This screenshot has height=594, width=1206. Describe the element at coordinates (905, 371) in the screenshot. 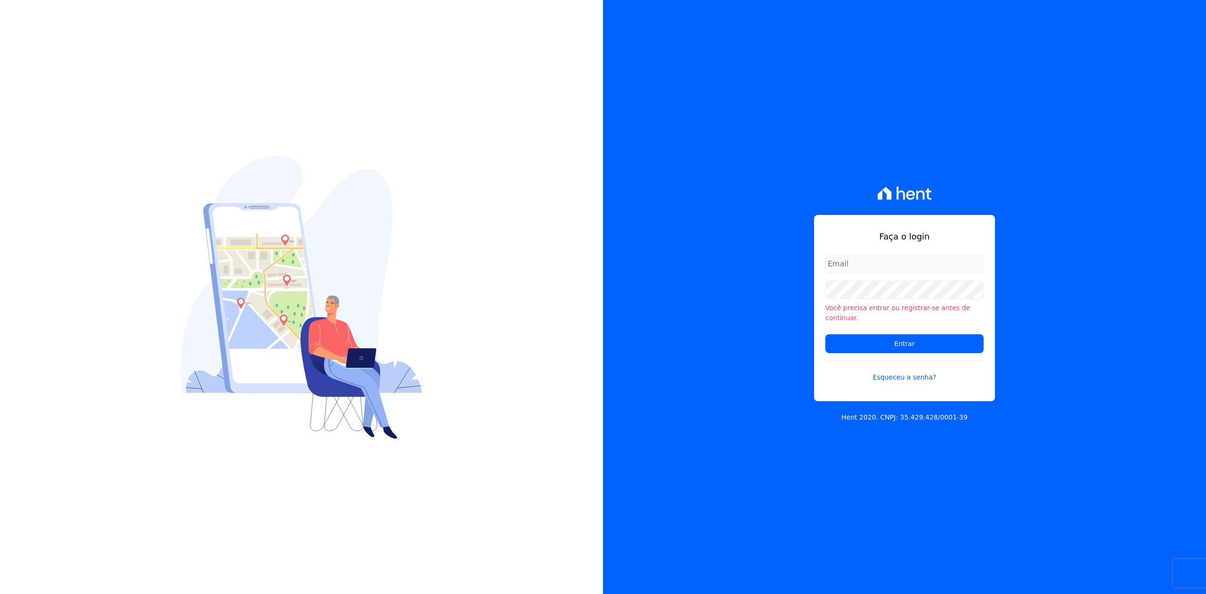

I see `a: Esqueceu a senha?` at that location.